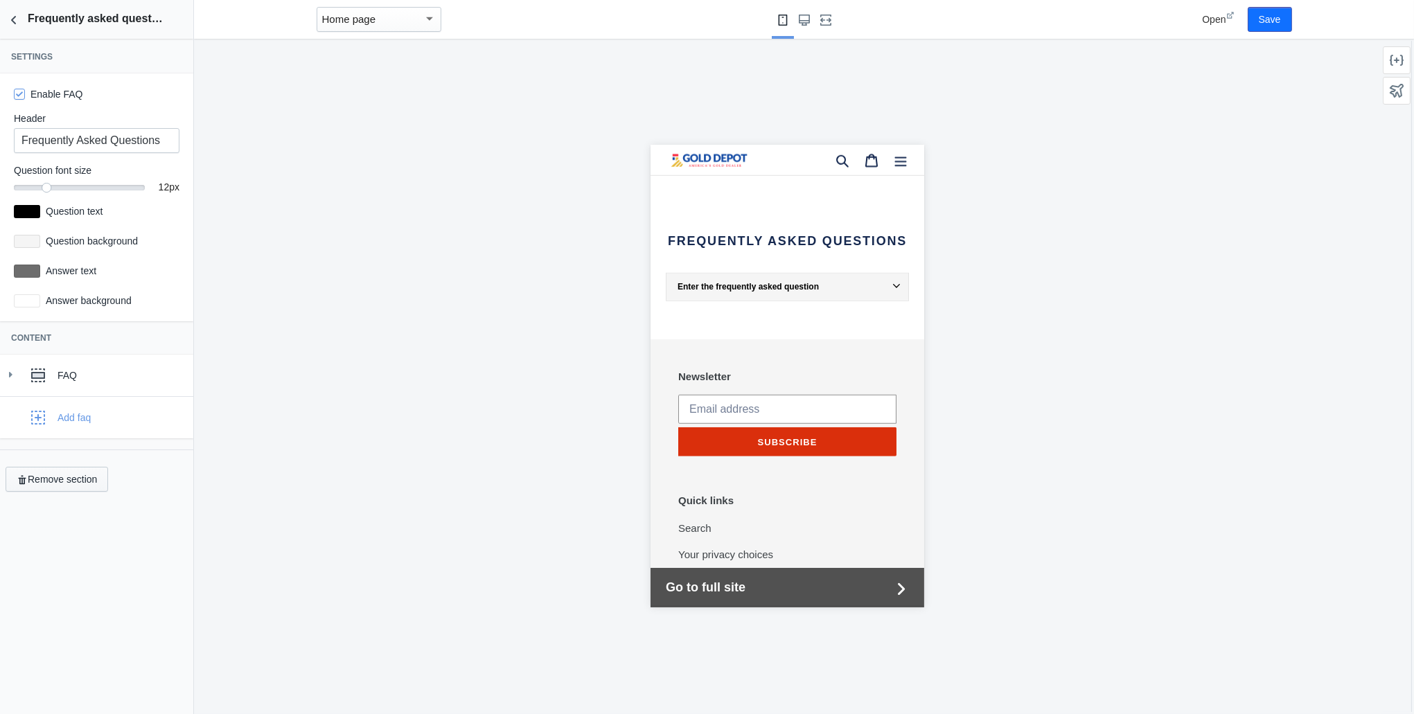 The height and width of the screenshot is (714, 1414). Describe the element at coordinates (96, 338) in the screenshot. I see `h3: Content` at that location.